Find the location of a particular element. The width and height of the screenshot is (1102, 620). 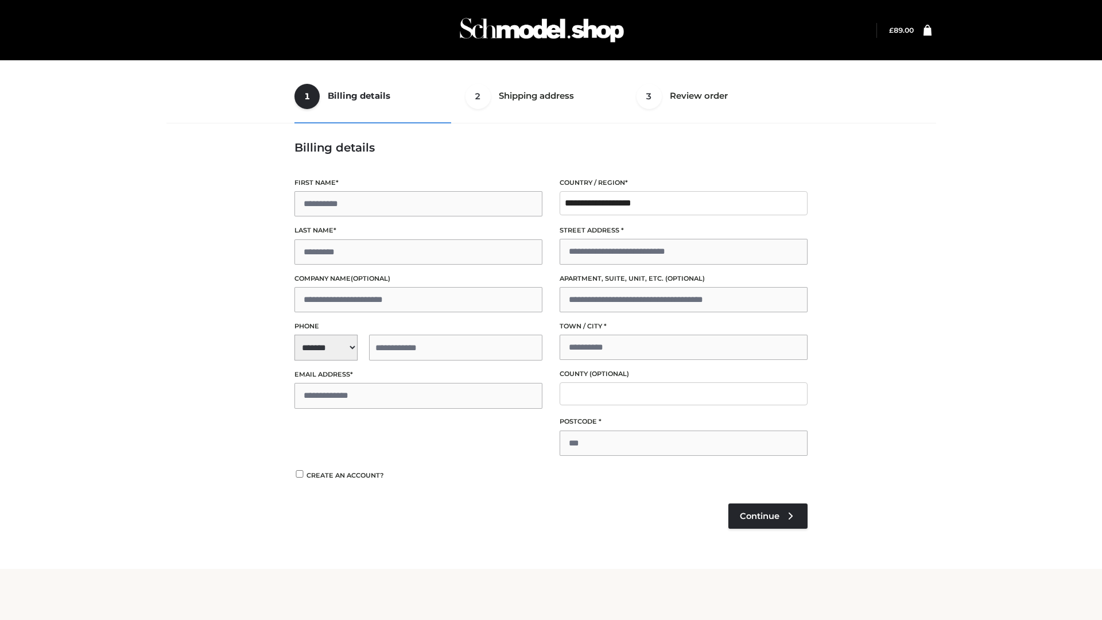

input: Create an account? is located at coordinates (300, 473).